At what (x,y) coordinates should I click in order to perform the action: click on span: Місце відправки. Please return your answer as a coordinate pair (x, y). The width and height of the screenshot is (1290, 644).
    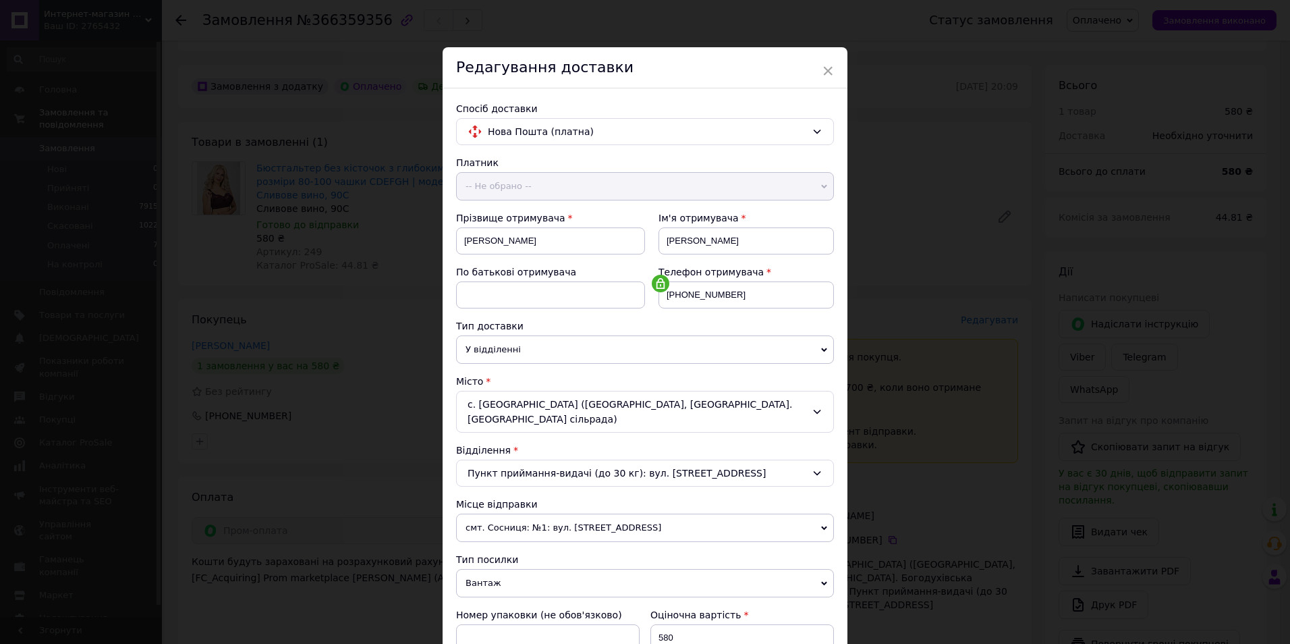
    Looking at the image, I should click on (496, 504).